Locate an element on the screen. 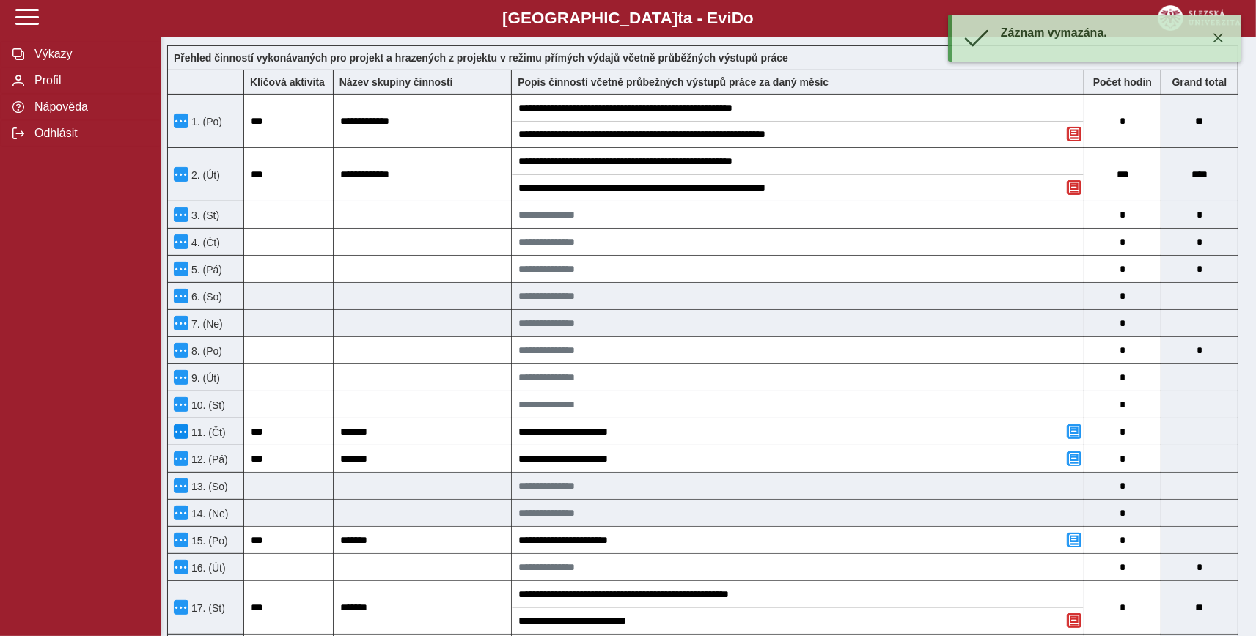 The image size is (1256, 636). span: 1. (Po) is located at coordinates (205, 122).